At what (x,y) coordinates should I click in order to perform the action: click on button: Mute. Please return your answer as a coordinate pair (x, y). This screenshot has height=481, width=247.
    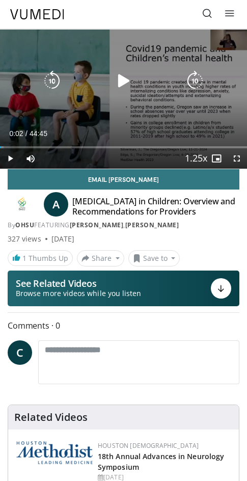
    Looking at the image, I should click on (31, 158).